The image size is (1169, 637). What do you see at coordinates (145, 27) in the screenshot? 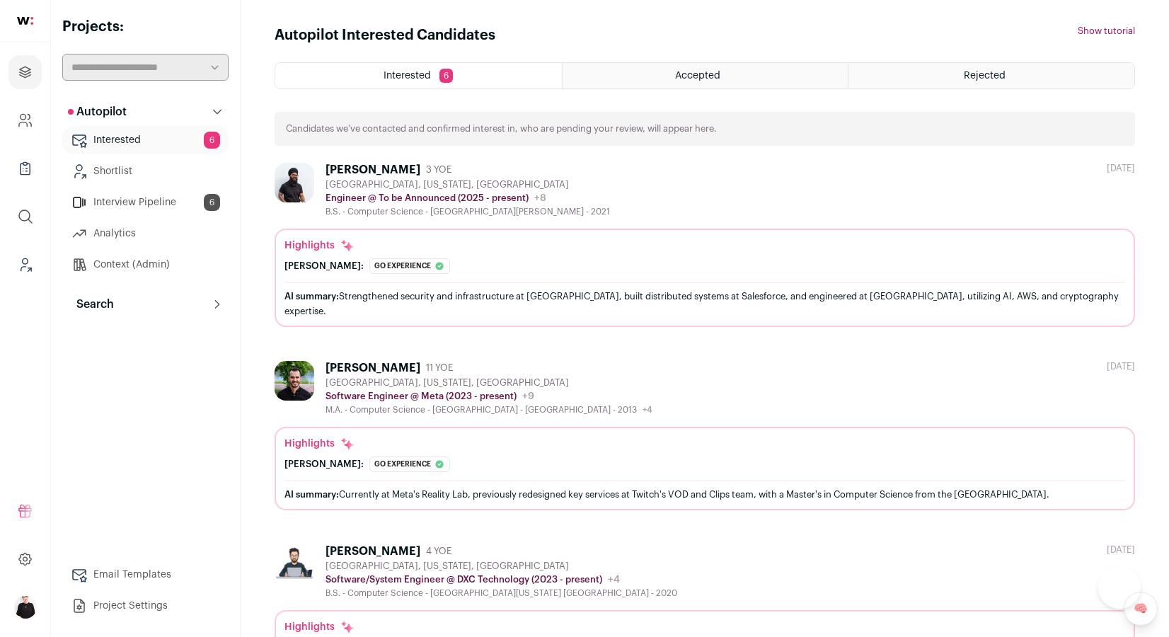
I see `h2: Projects:` at bounding box center [145, 27].